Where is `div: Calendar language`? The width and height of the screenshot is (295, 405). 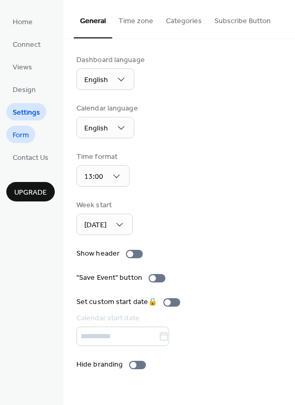
div: Calendar language is located at coordinates (107, 108).